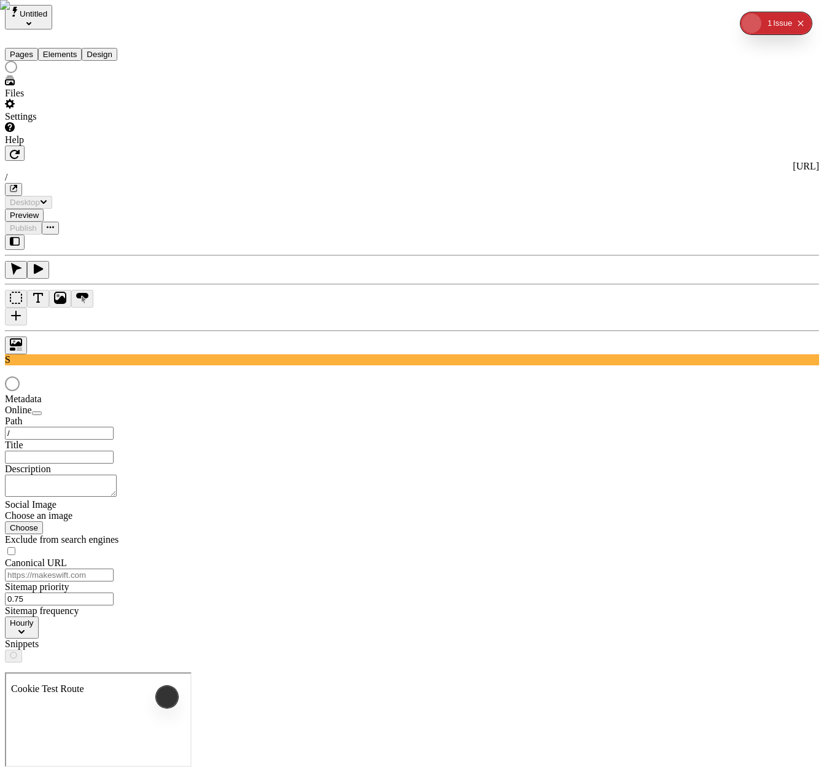 This screenshot has width=824, height=770. Describe the element at coordinates (79, 644) in the screenshot. I see `div: Snippets` at that location.